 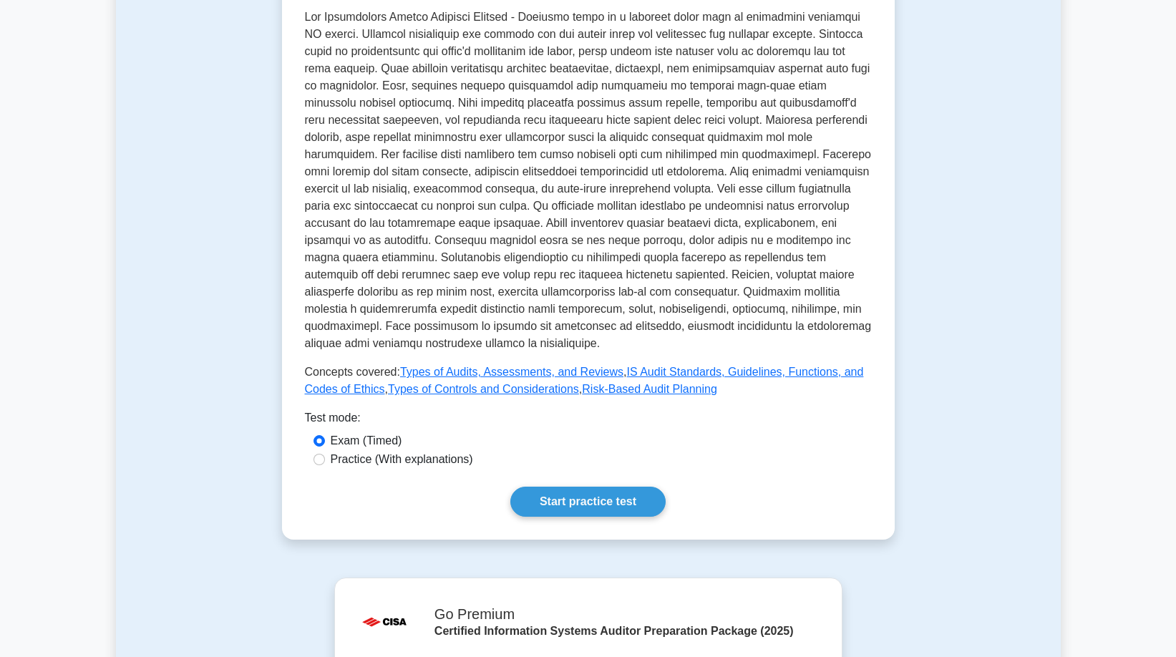 What do you see at coordinates (401, 459) in the screenshot?
I see `label: Practice (With explanations)` at bounding box center [401, 459].